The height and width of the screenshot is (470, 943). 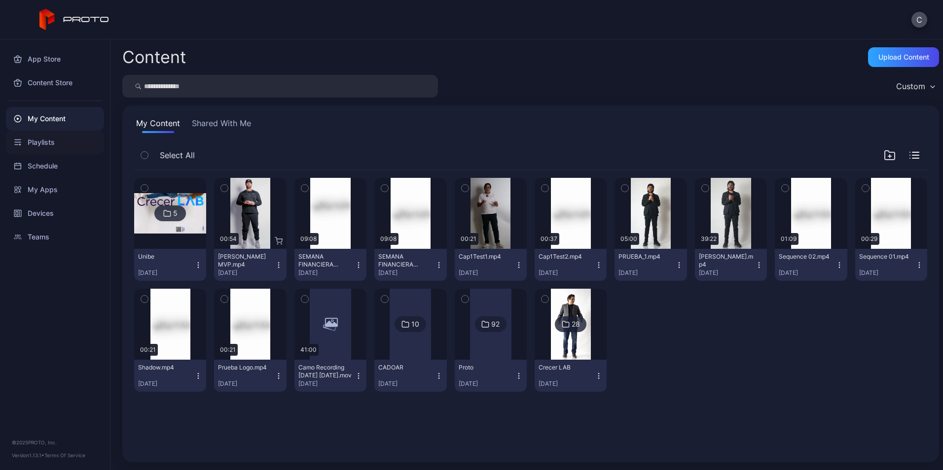 What do you see at coordinates (806, 257) in the screenshot?
I see `div: Sequence 02.mp4` at bounding box center [806, 257].